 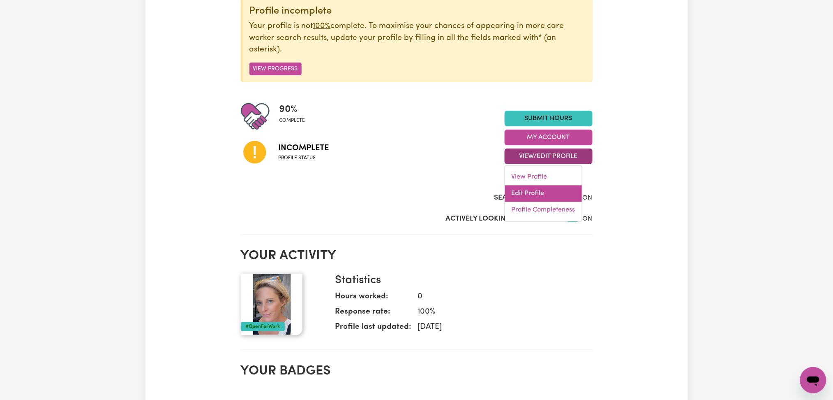 I want to click on button: My Account, so click(x=549, y=137).